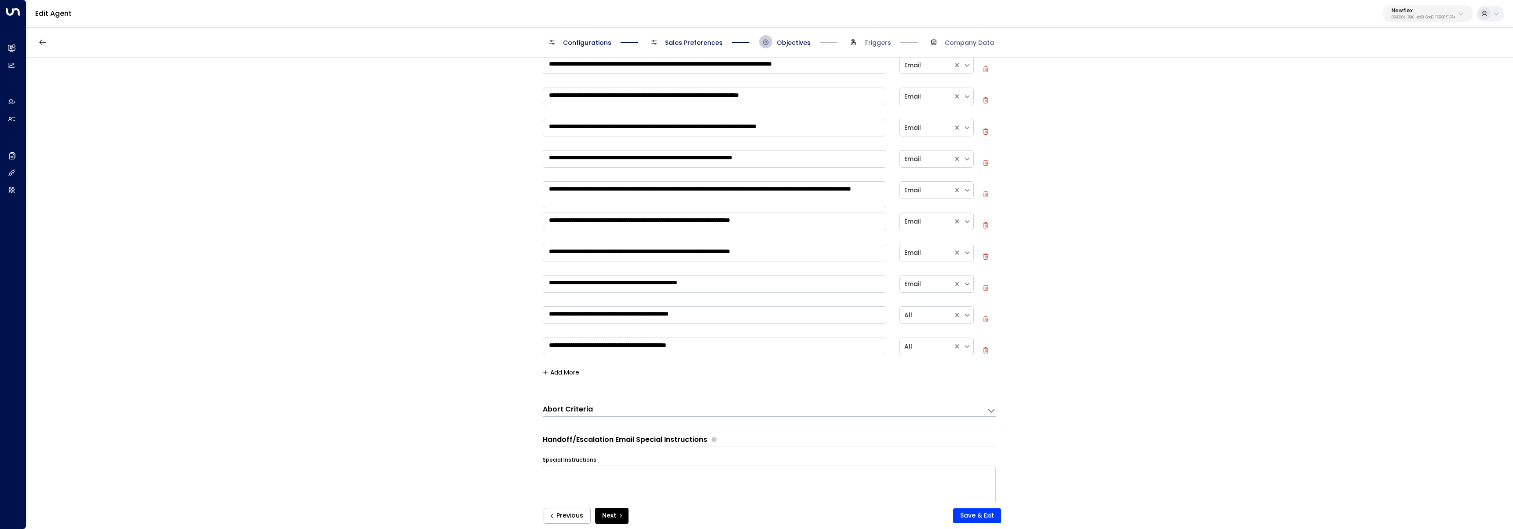  Describe the element at coordinates (1424, 18) in the screenshot. I see `p: 0961307c-78f6-4b98-8ad0-173938f01974` at that location.